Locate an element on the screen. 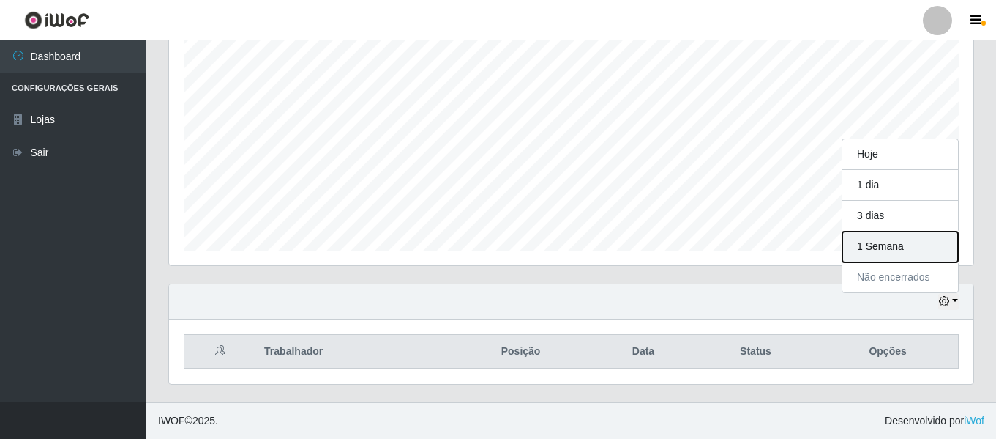 This screenshot has height=439, width=996. button: Não encerrados is located at coordinates (900, 277).